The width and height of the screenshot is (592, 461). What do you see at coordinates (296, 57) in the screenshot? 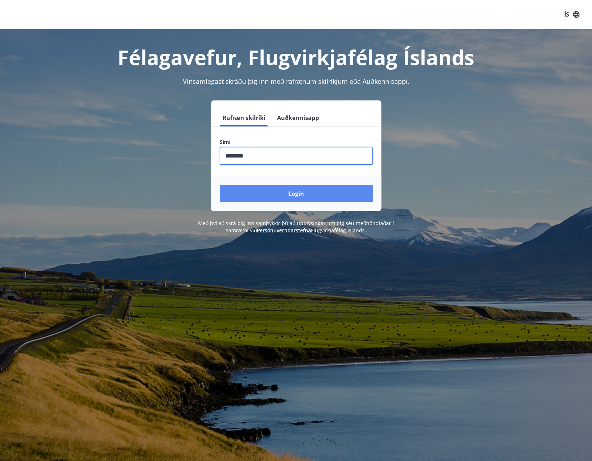
I see `h1: Félagavefur, Flugvirkjafélag Íslands` at bounding box center [296, 57].